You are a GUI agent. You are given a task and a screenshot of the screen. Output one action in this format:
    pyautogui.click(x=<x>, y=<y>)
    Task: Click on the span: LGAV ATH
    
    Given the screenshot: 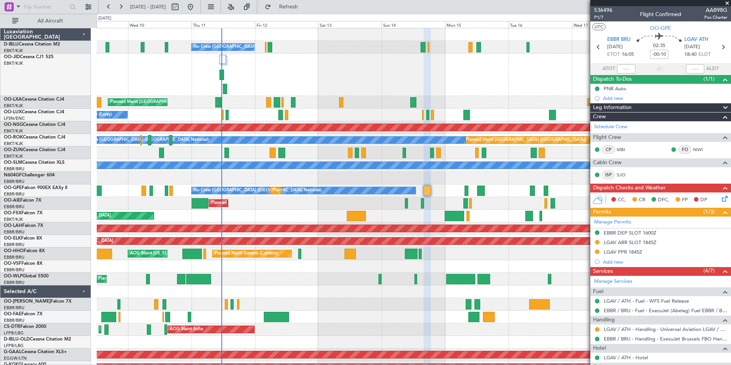 What is the action you would take?
    pyautogui.click(x=696, y=40)
    